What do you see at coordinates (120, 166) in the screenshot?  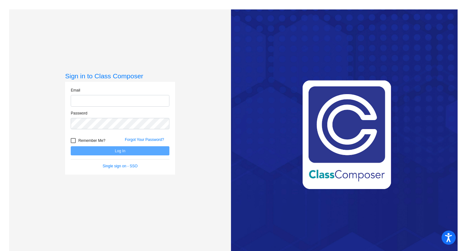 I see `a: Single sign on - SSO` at bounding box center [120, 166].